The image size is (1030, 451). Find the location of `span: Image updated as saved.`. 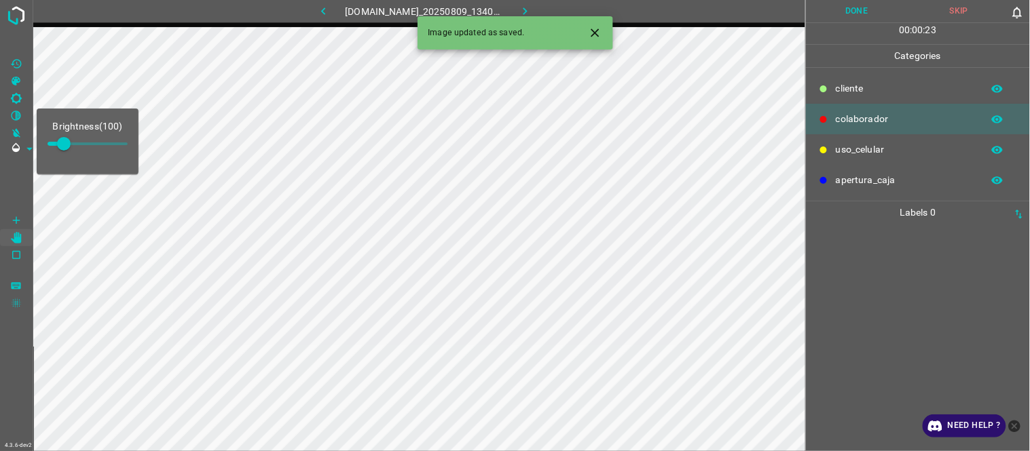

span: Image updated as saved. is located at coordinates (476, 33).